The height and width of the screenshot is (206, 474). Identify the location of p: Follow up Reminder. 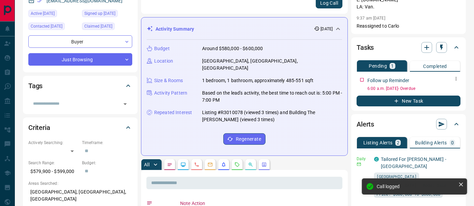
(388, 81).